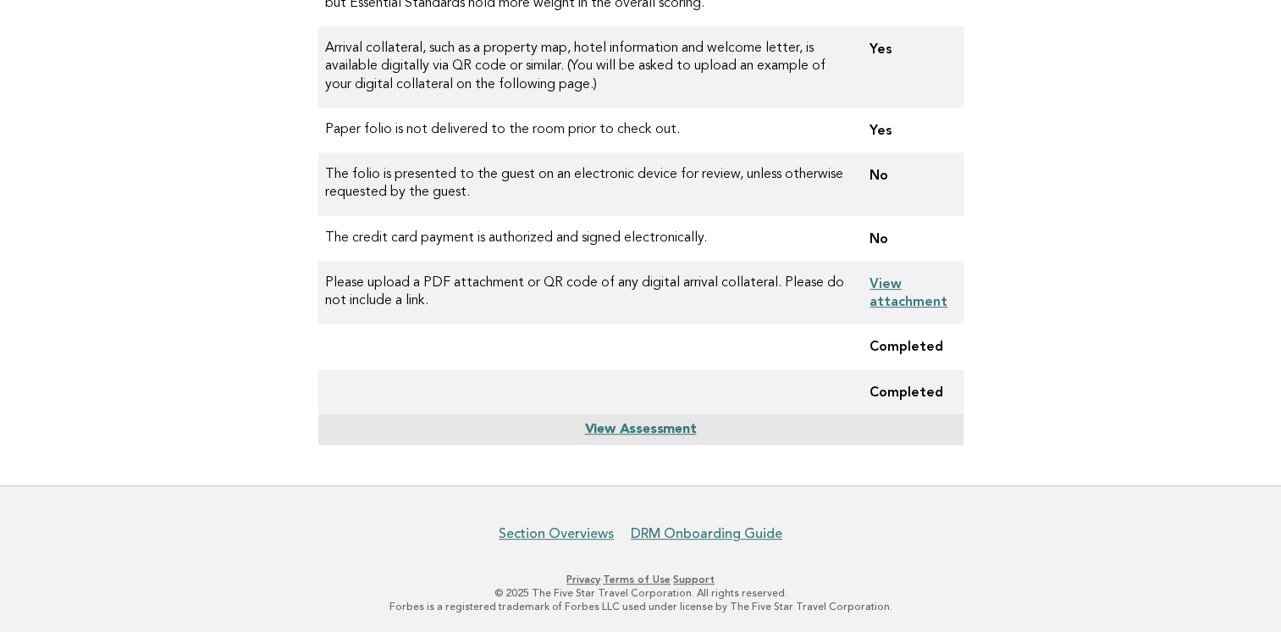 The width and height of the screenshot is (1281, 632). Describe the element at coordinates (640, 429) in the screenshot. I see `a: View Assessment` at that location.